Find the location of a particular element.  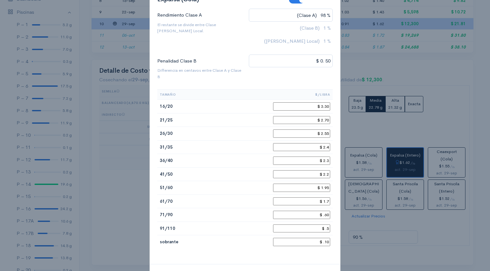

label: Penalidad Clase B is located at coordinates (177, 61).